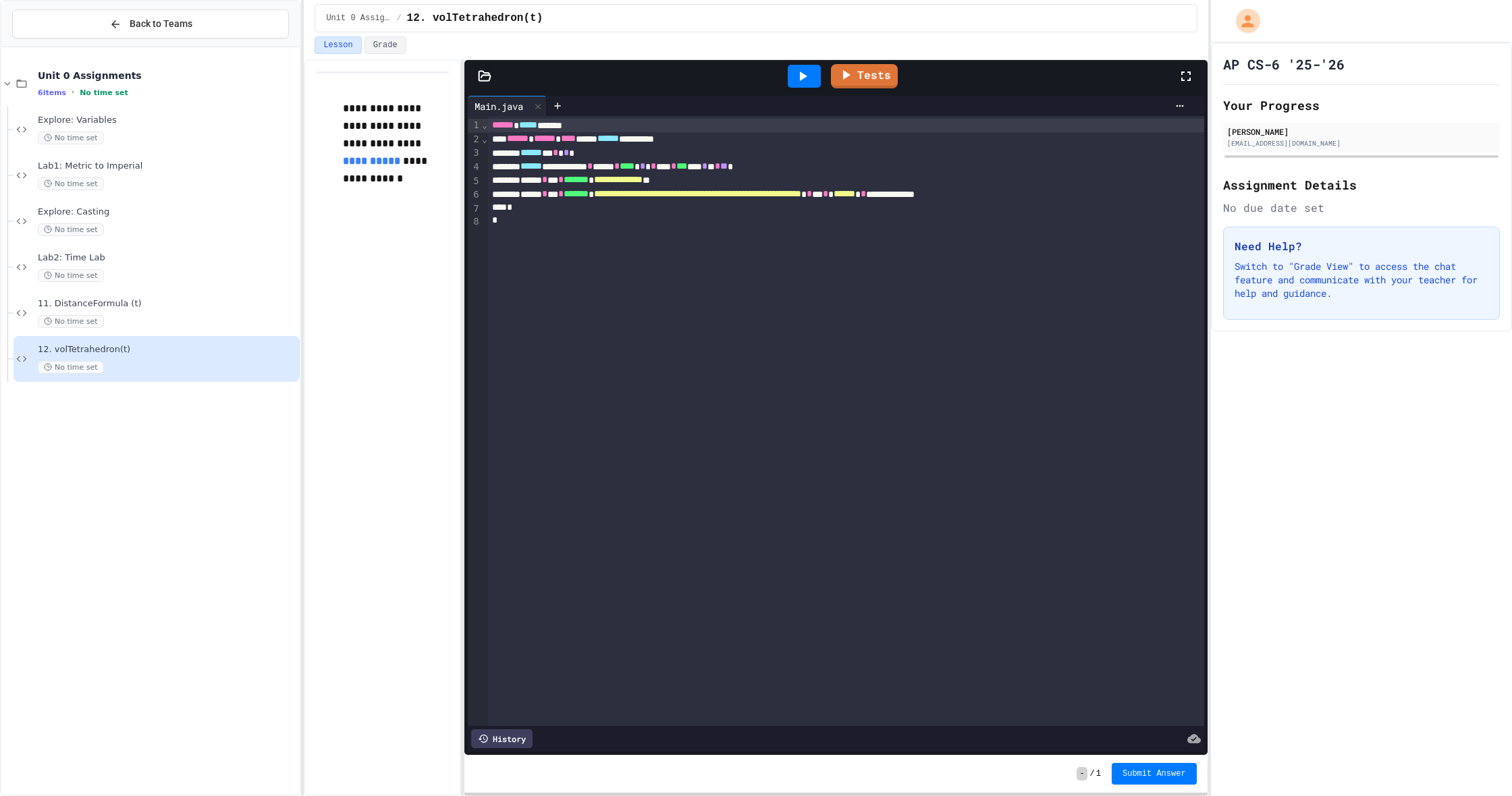  Describe the element at coordinates (167, 212) in the screenshot. I see `span: Explore: Casting` at that location.